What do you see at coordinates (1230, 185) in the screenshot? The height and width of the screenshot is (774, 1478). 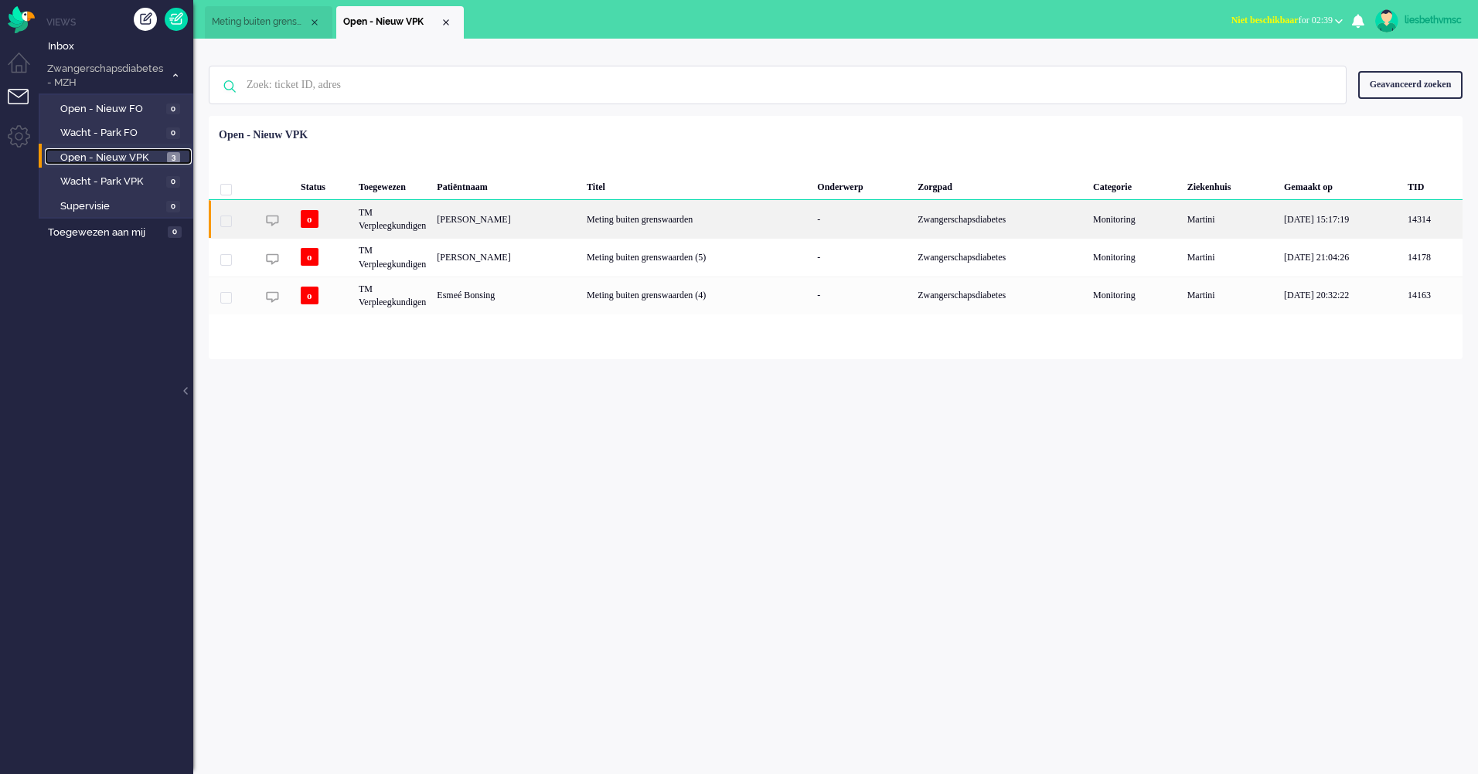 I see `div: Ziekenhuis` at bounding box center [1230, 185].